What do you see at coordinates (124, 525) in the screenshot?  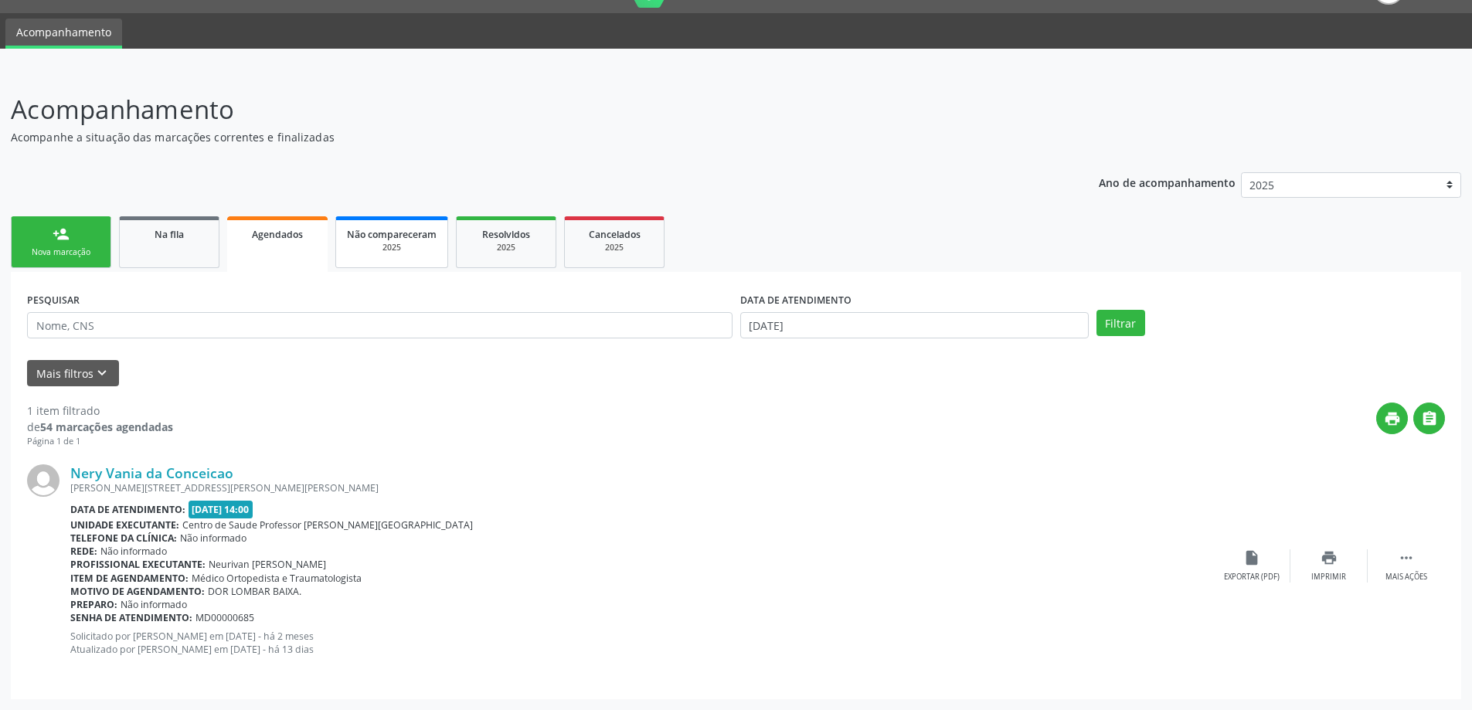 I see `b: Unidade executante:` at bounding box center [124, 525].